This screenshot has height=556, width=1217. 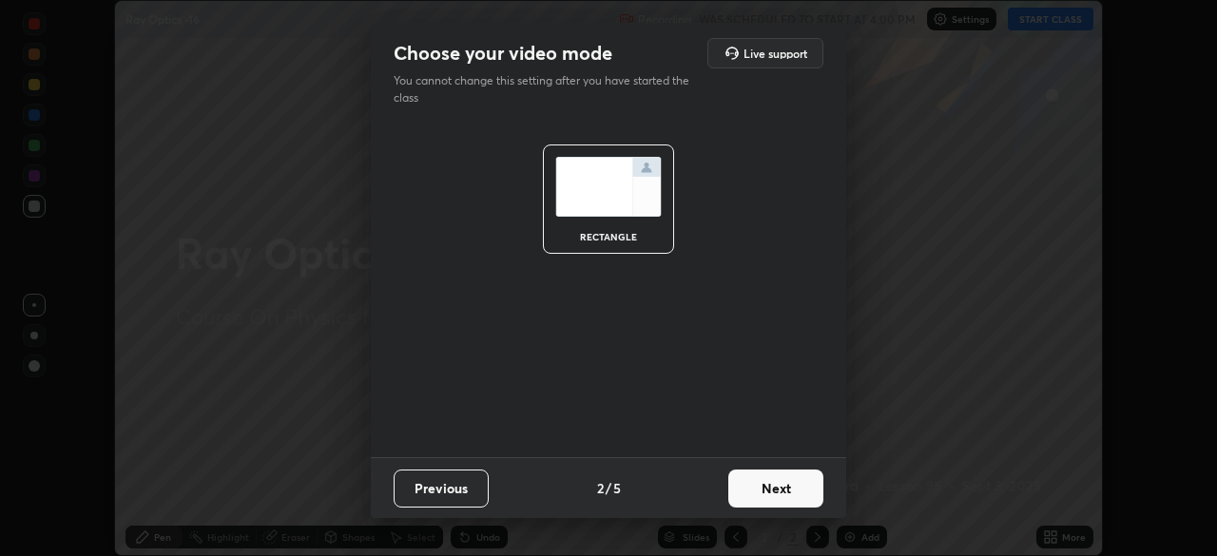 What do you see at coordinates (775, 53) in the screenshot?
I see `h5: Live support` at bounding box center [775, 53].